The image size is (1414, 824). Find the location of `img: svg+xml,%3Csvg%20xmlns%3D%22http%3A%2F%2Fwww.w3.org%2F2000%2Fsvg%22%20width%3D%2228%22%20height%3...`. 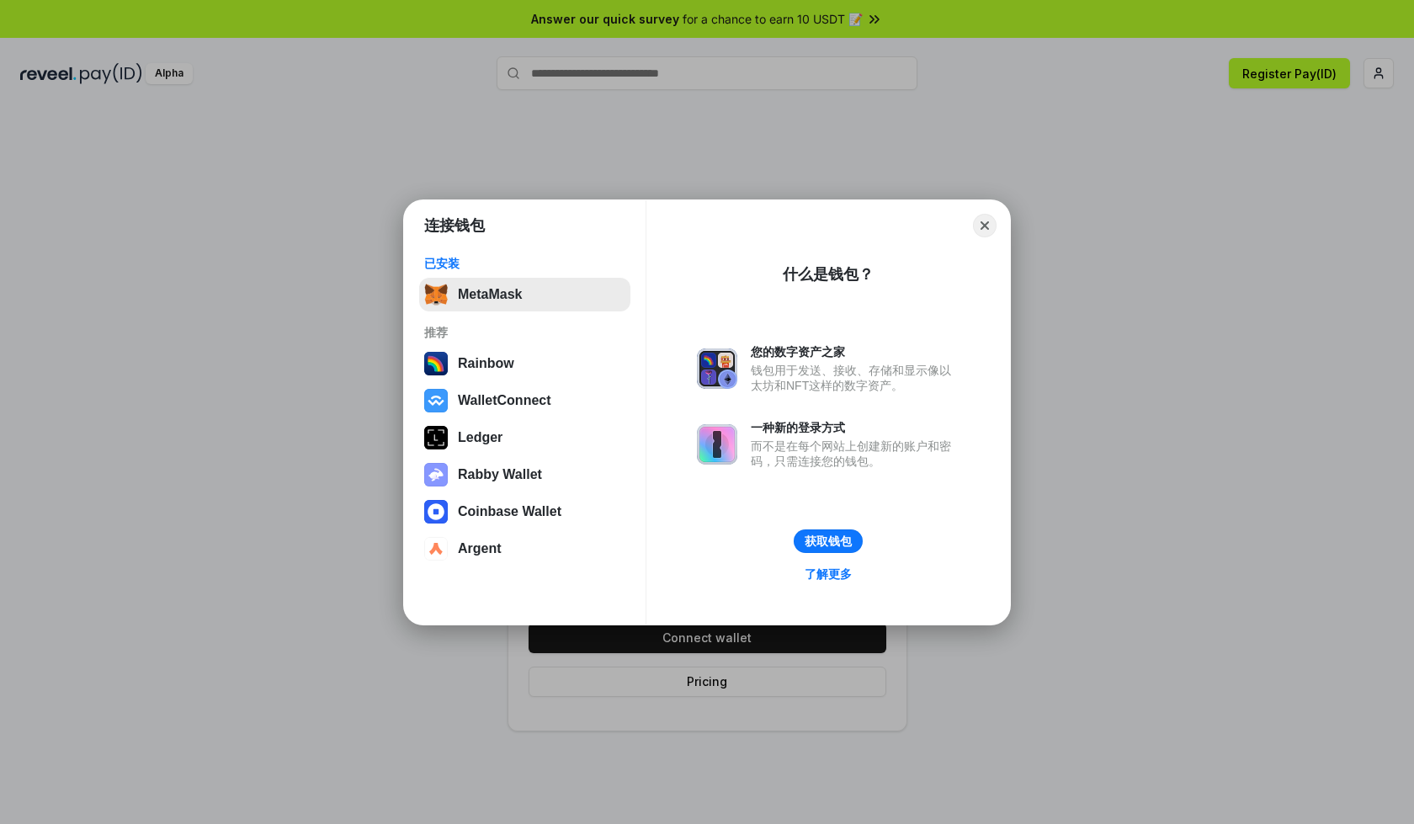

img: svg+xml,%3Csvg%20xmlns%3D%22http%3A%2F%2Fwww.w3.org%2F2000%2Fsvg%22%20width%3D%2228%22%20height%3... is located at coordinates (436, 438).